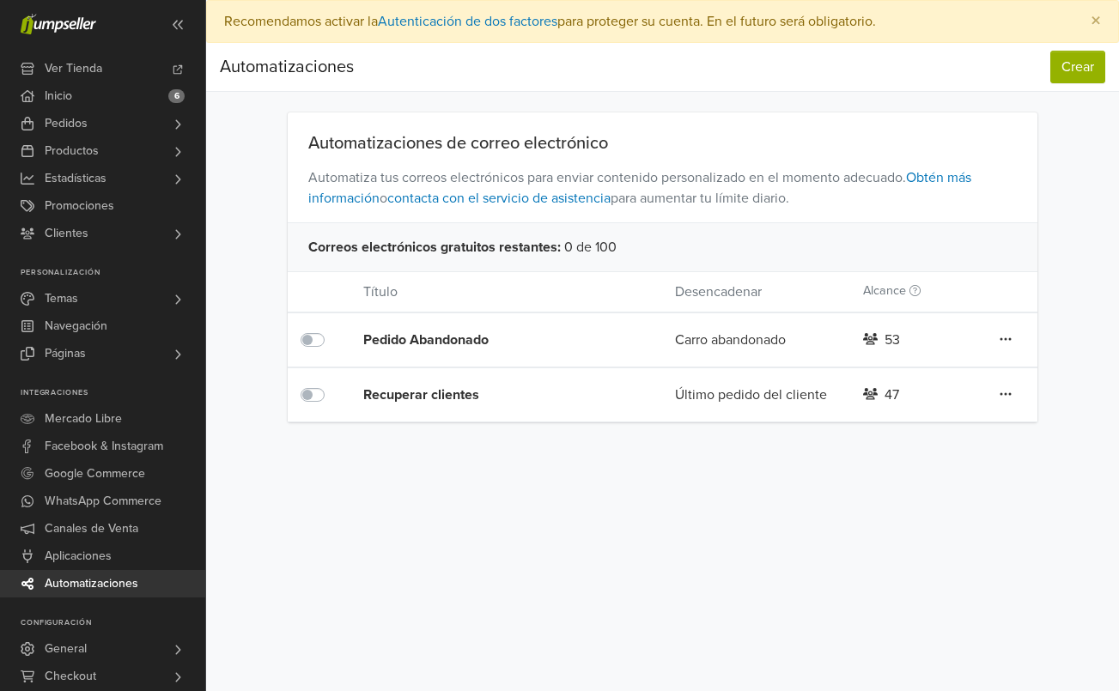 The width and height of the screenshot is (1119, 691). What do you see at coordinates (488, 395) in the screenshot?
I see `div: Recuperar clientes` at bounding box center [488, 395].